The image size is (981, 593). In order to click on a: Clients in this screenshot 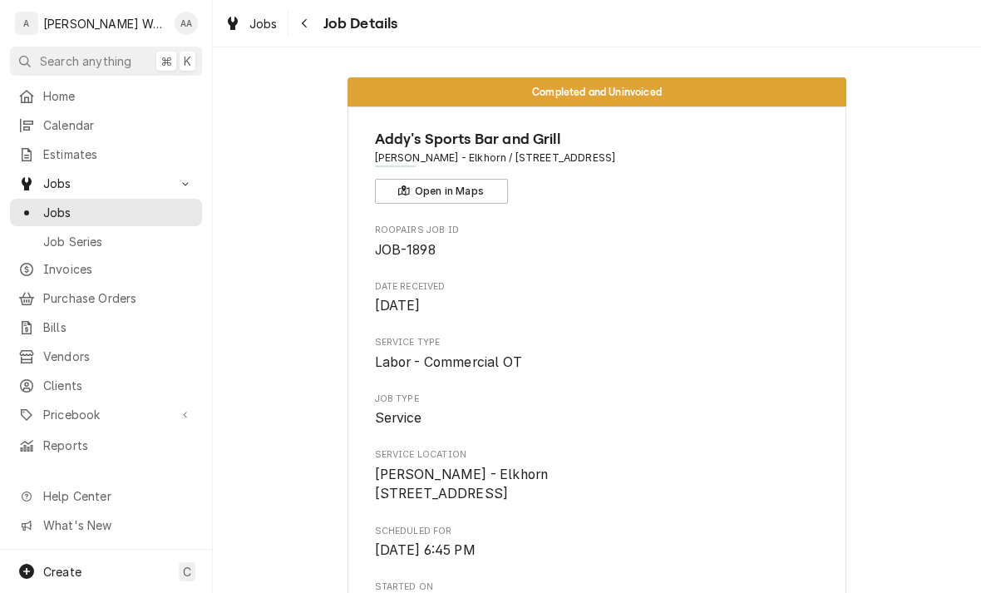, I will do `click(106, 385)`.